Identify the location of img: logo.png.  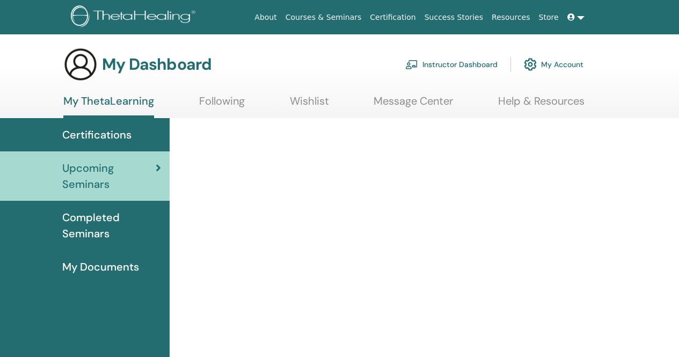
(135, 17).